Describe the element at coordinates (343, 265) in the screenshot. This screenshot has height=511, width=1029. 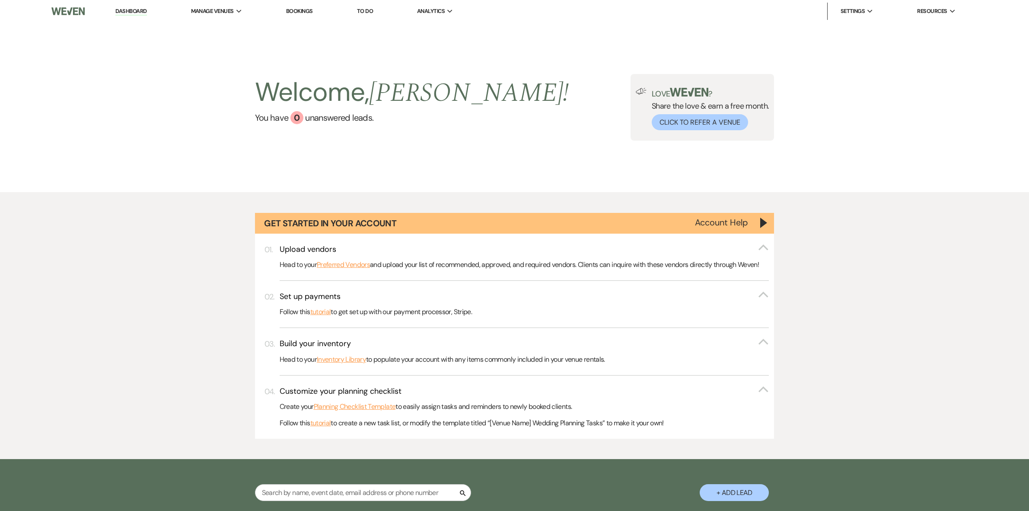
I see `a: Preferred Vendors` at that location.